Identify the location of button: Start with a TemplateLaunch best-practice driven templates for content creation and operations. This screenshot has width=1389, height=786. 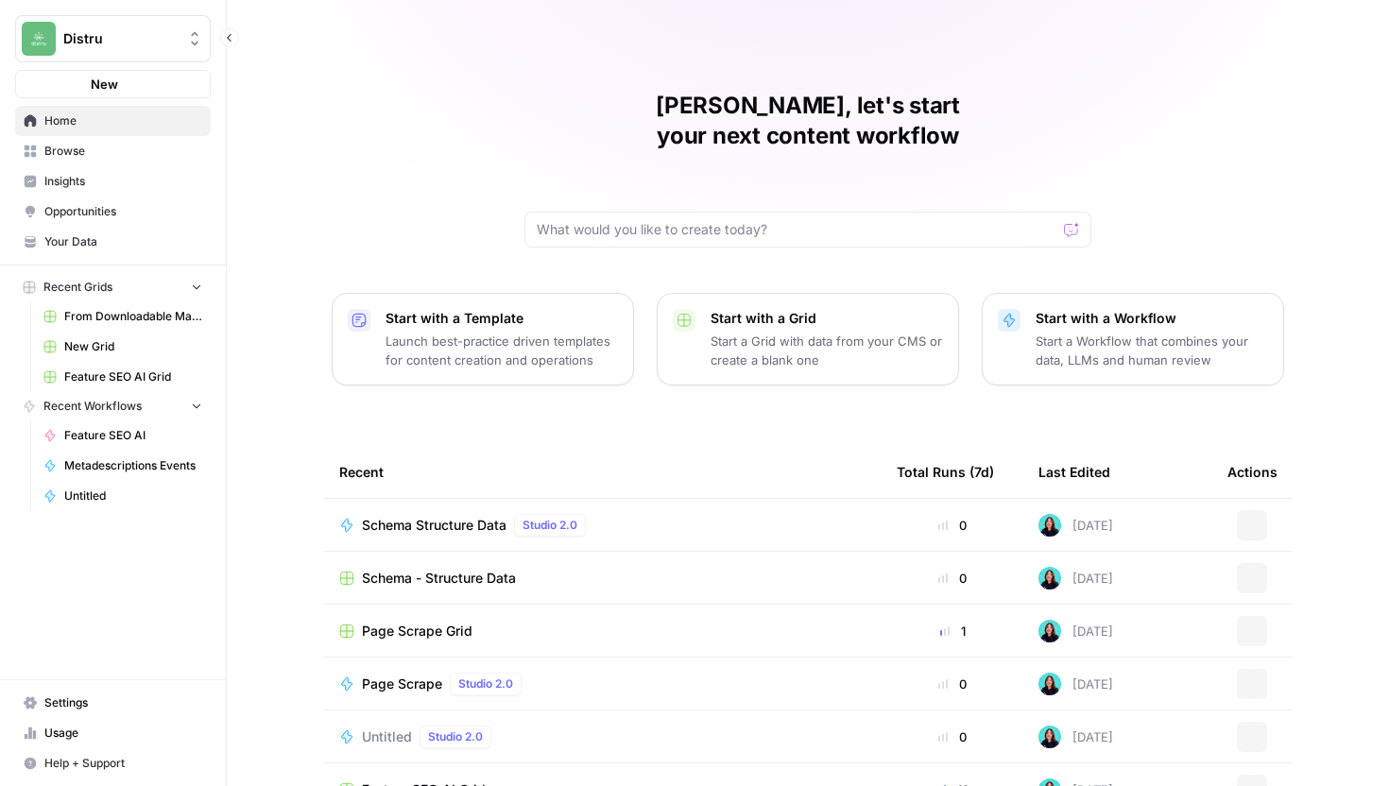
(483, 339).